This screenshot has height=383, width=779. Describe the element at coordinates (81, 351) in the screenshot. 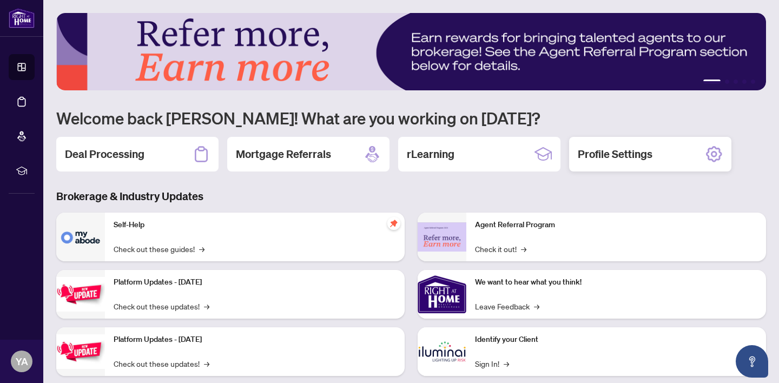

I see `img: Platform Updates - July 8, 2025` at that location.